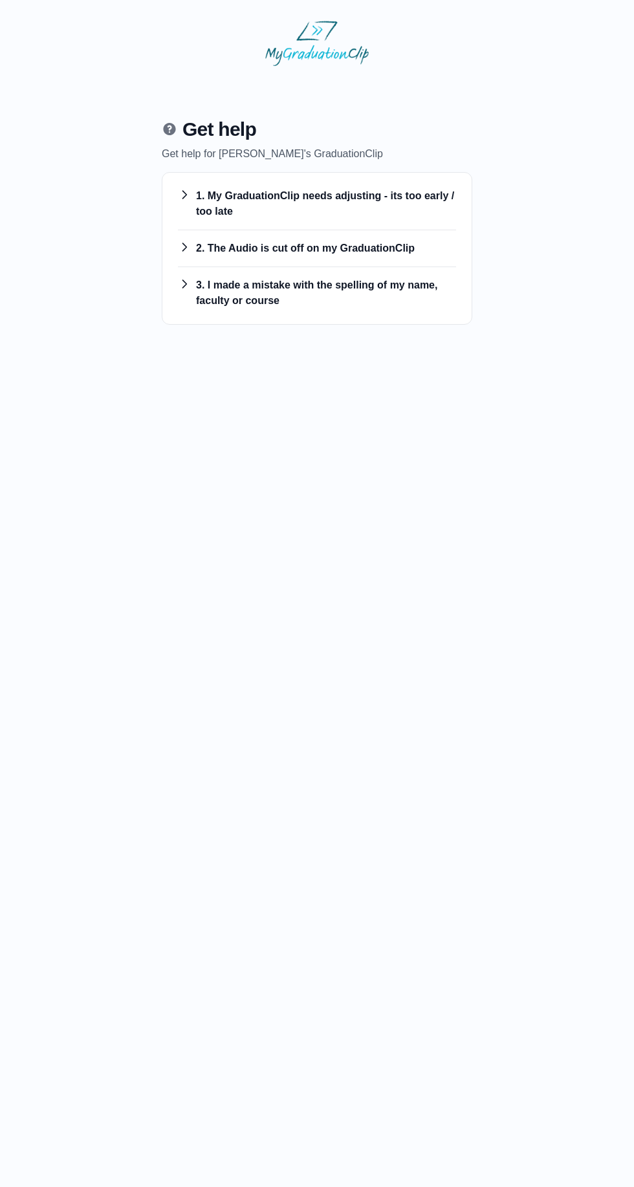  What do you see at coordinates (317, 204) in the screenshot?
I see `h3: 1. My GraduationClip needs adjusting - its too early / too late` at bounding box center [317, 204].